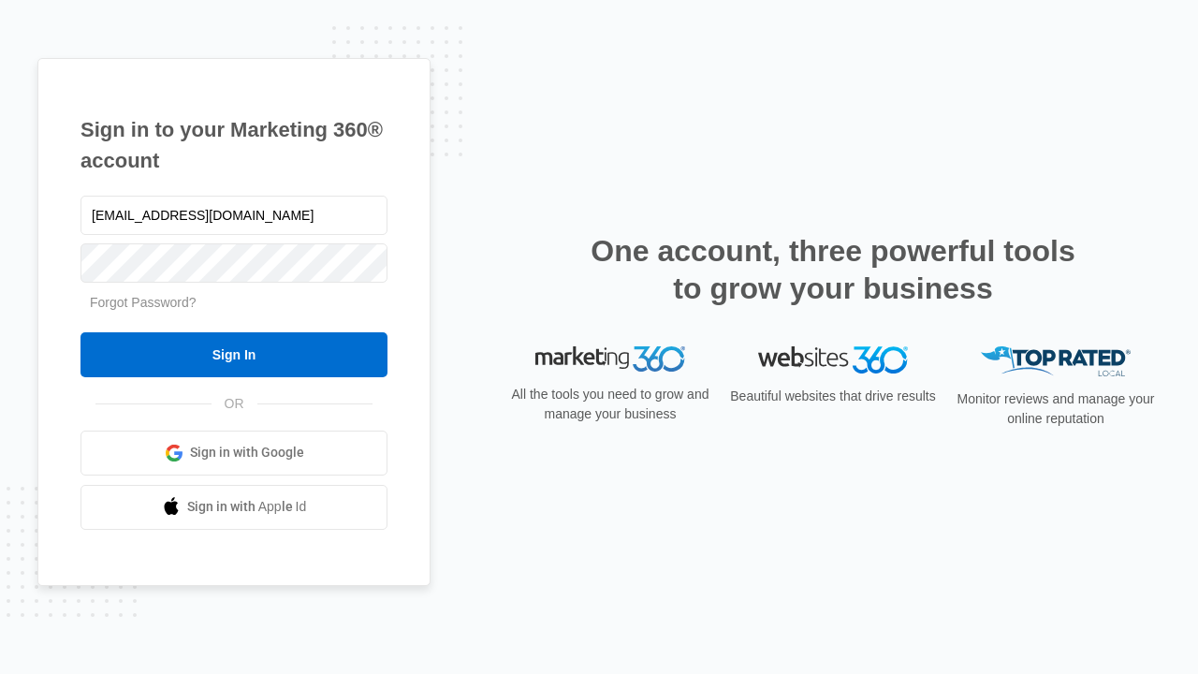  I want to click on img: Websites 360, so click(833, 359).